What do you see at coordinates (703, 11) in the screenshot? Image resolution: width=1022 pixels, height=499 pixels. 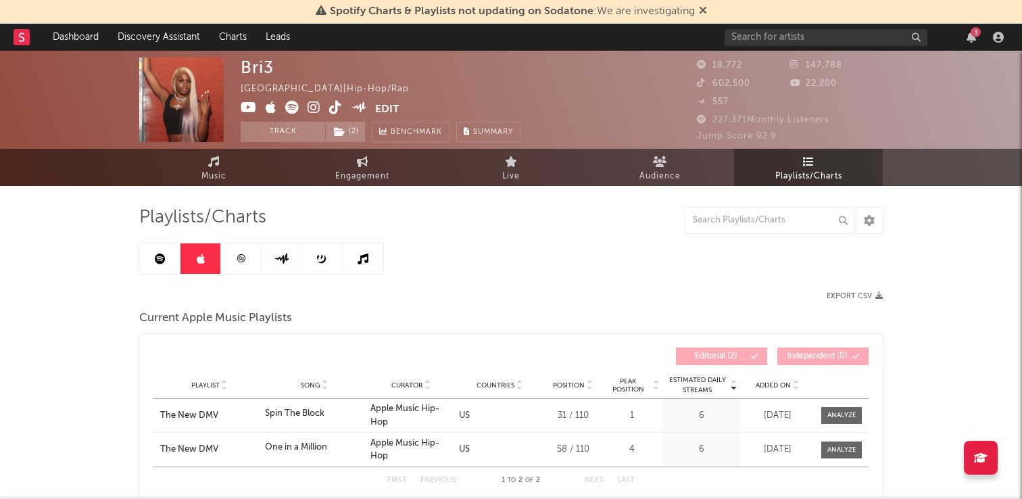 I see `span: Dismiss` at bounding box center [703, 11].